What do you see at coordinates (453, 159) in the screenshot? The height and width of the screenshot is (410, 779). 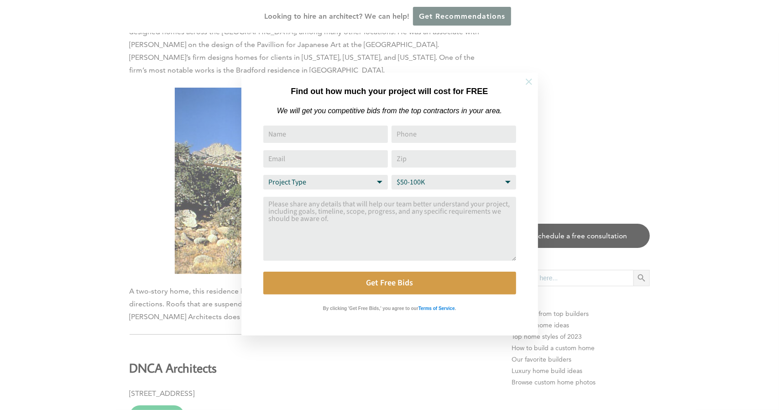 I see `input: Zip` at bounding box center [453, 159].